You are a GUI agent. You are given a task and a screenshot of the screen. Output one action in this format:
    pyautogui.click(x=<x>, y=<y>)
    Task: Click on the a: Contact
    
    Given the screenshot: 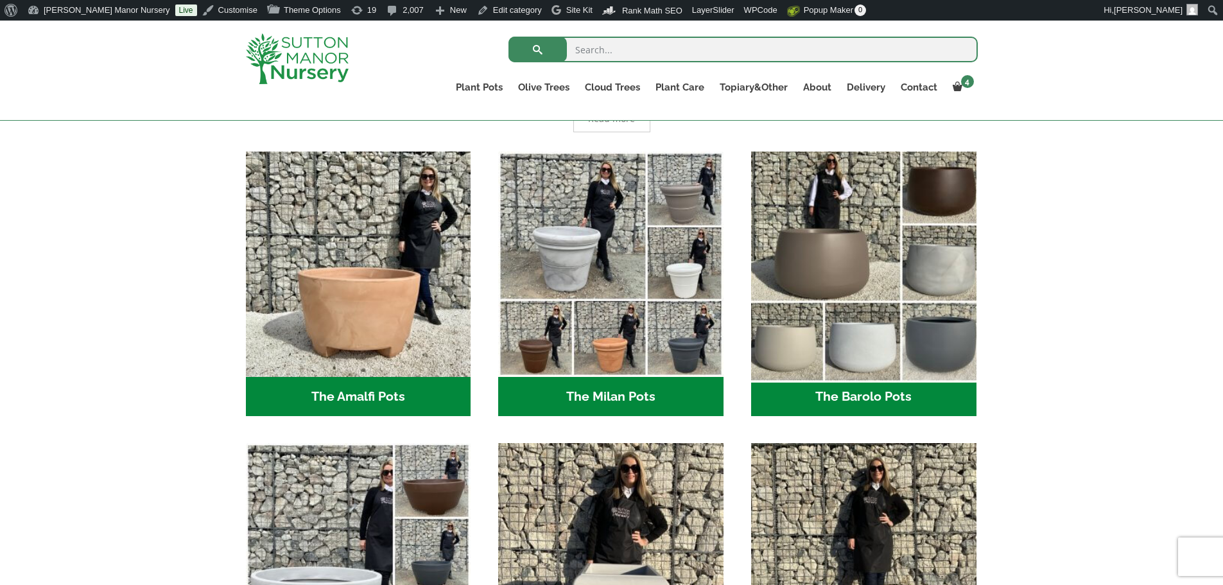 What is the action you would take?
    pyautogui.click(x=919, y=87)
    